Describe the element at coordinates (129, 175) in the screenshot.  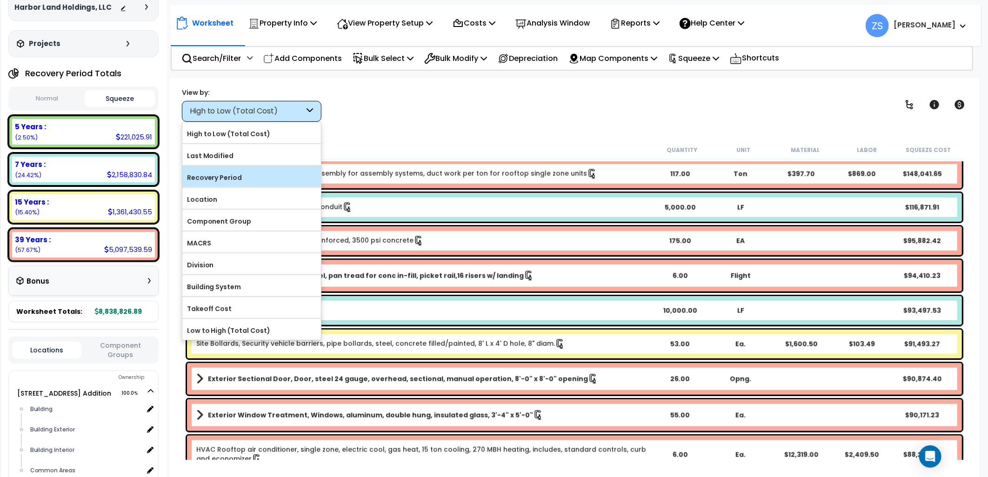
I see `div: 2,158,830.84` at that location.